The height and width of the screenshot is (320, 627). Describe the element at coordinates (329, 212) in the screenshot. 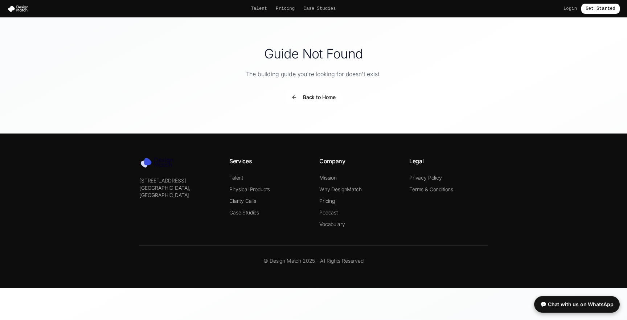

I see `a: Podcast` at that location.